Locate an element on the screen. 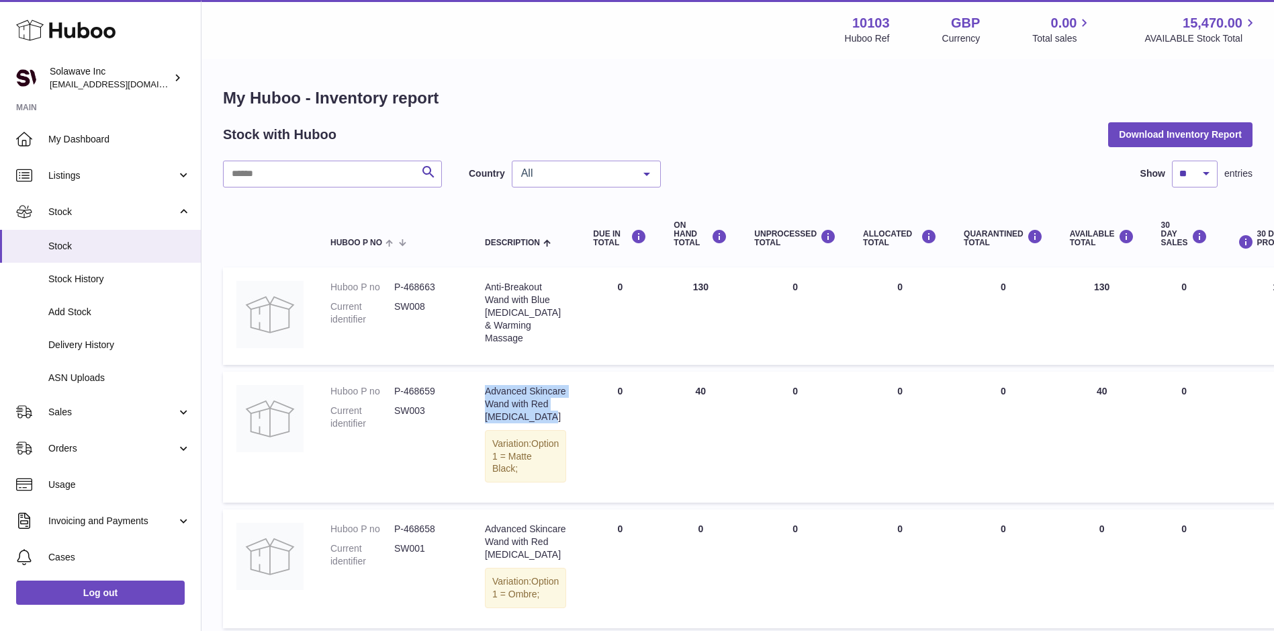 Image resolution: width=1274 pixels, height=631 pixels. dd: P-468659 is located at coordinates (426, 391).